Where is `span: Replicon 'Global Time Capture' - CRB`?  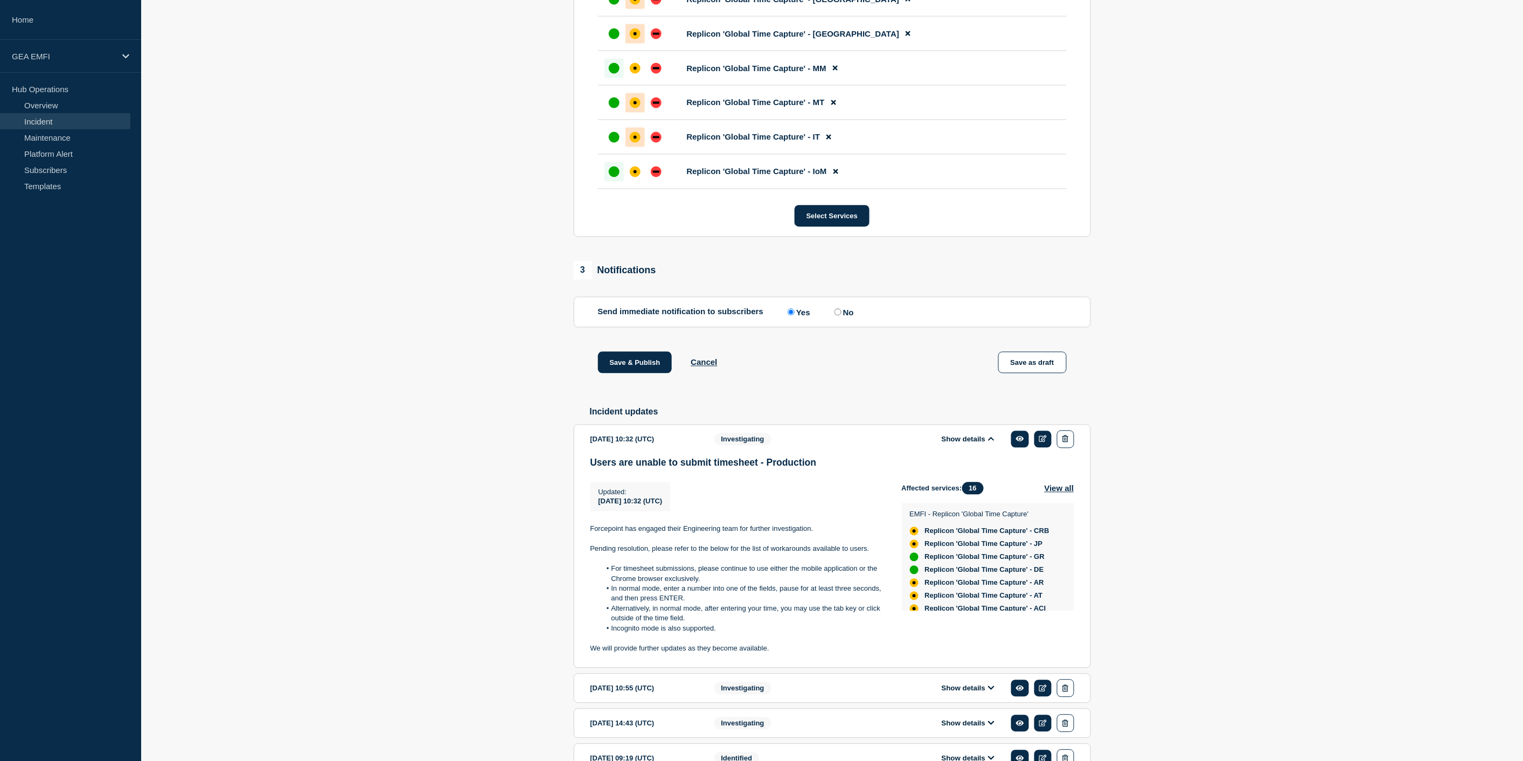 span: Replicon 'Global Time Capture' - CRB is located at coordinates (987, 531).